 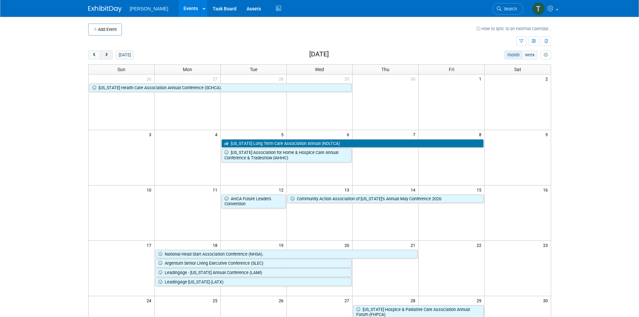 What do you see at coordinates (546, 55) in the screenshot?
I see `i: Personalize Calendar` at bounding box center [546, 55].